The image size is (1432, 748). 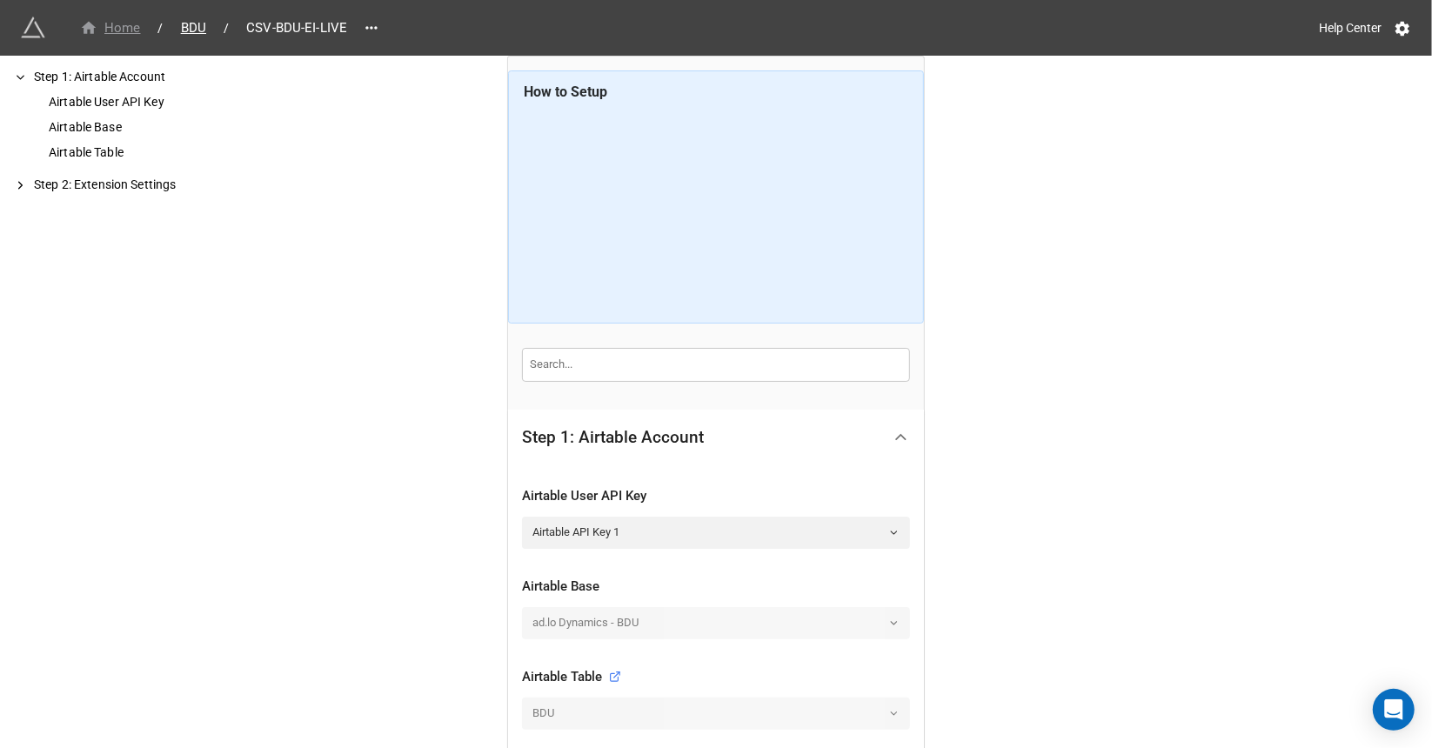 What do you see at coordinates (193, 28) in the screenshot?
I see `span: BDU` at bounding box center [193, 28].